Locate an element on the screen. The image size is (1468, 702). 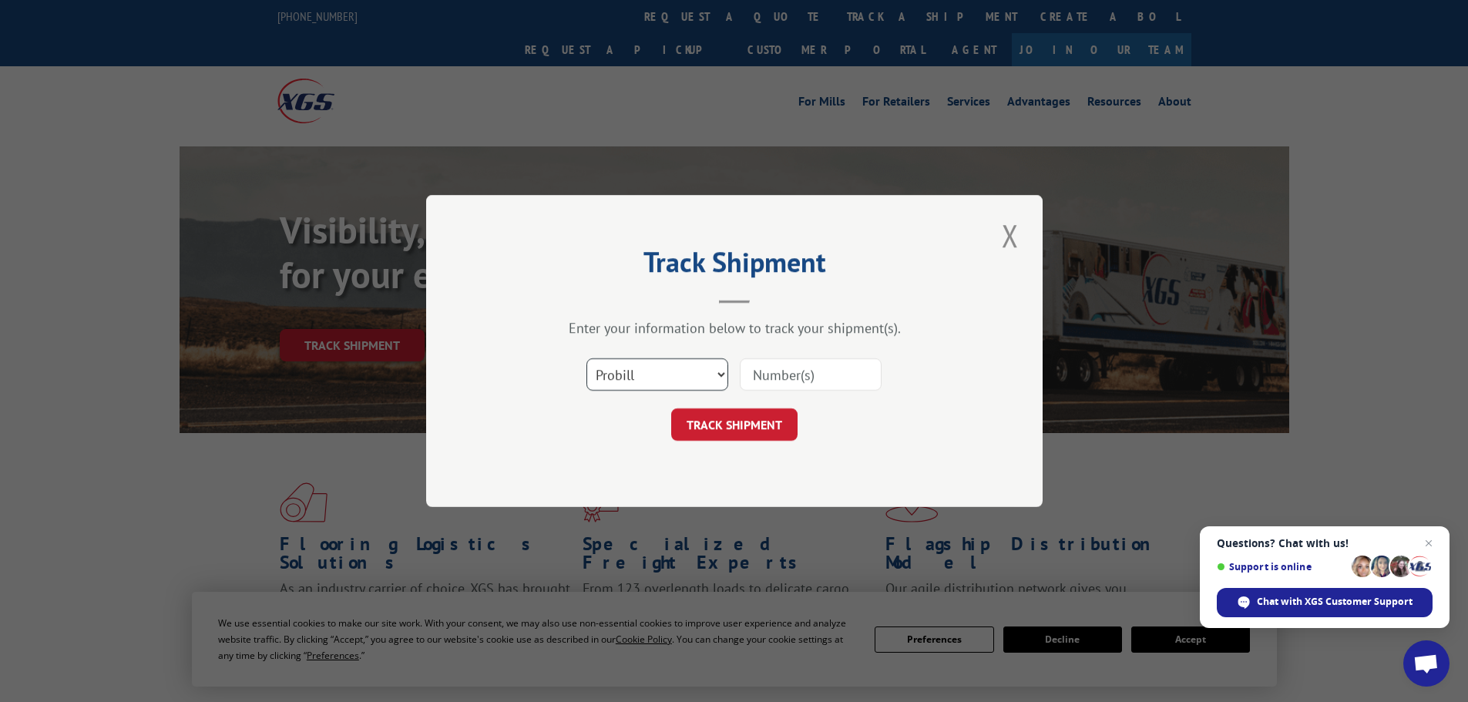
div: Enter your information below to track your shipment(s). is located at coordinates (734, 327).